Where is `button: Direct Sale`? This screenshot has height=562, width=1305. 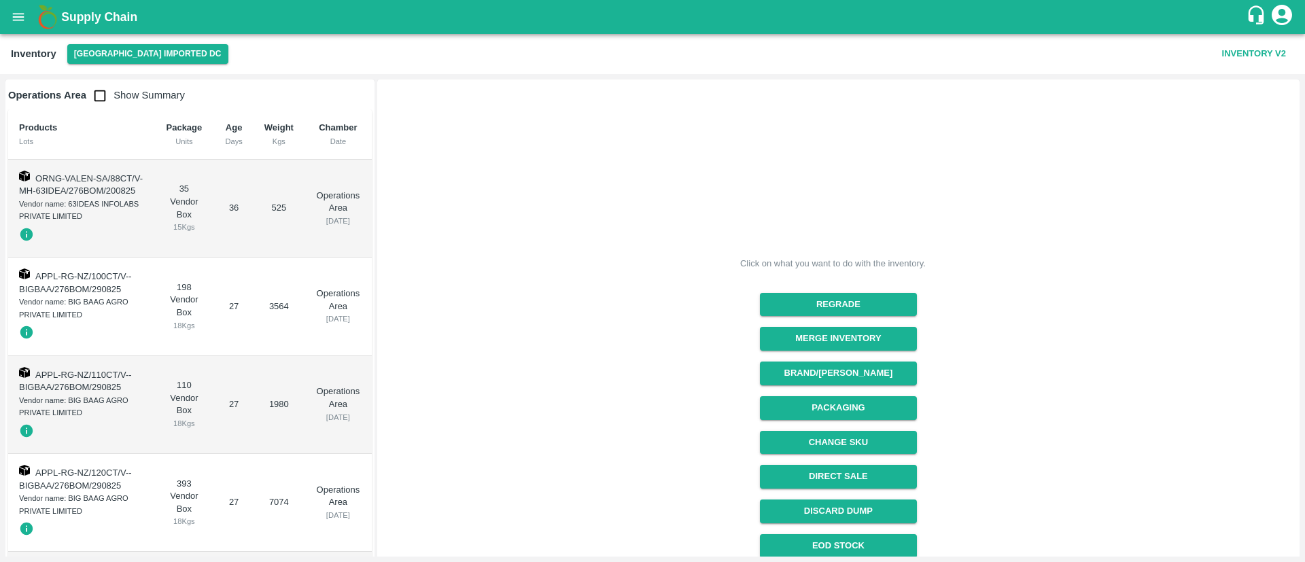
button: Direct Sale is located at coordinates (838, 476).